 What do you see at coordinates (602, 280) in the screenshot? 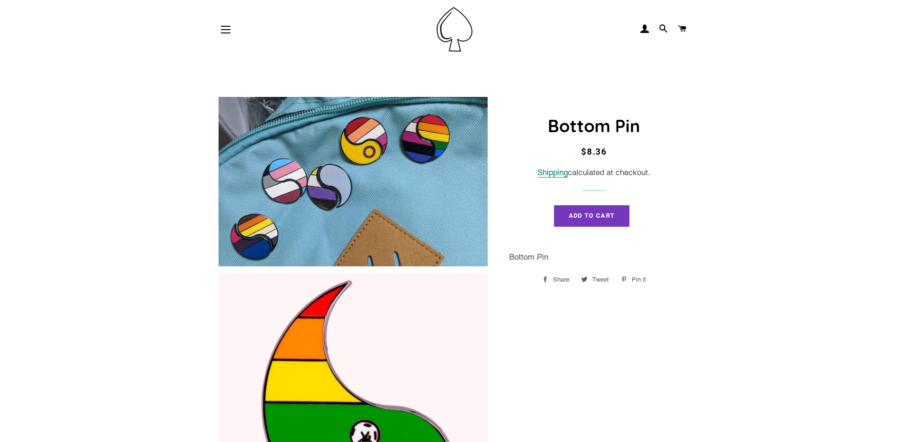
I see `span: Tweet` at bounding box center [602, 280].